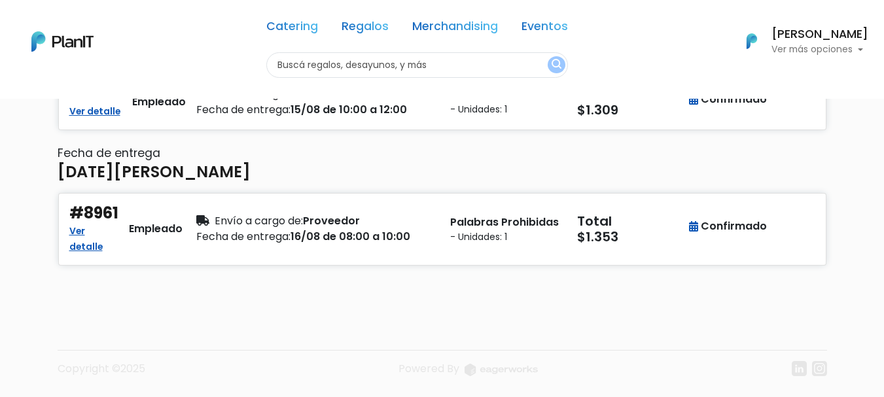 The image size is (884, 397). I want to click on p: Copyright ©2025, so click(101, 373).